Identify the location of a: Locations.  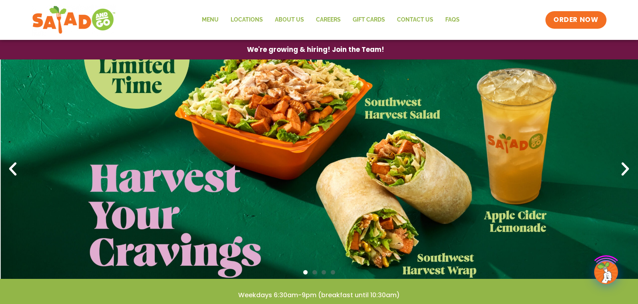
(247, 20).